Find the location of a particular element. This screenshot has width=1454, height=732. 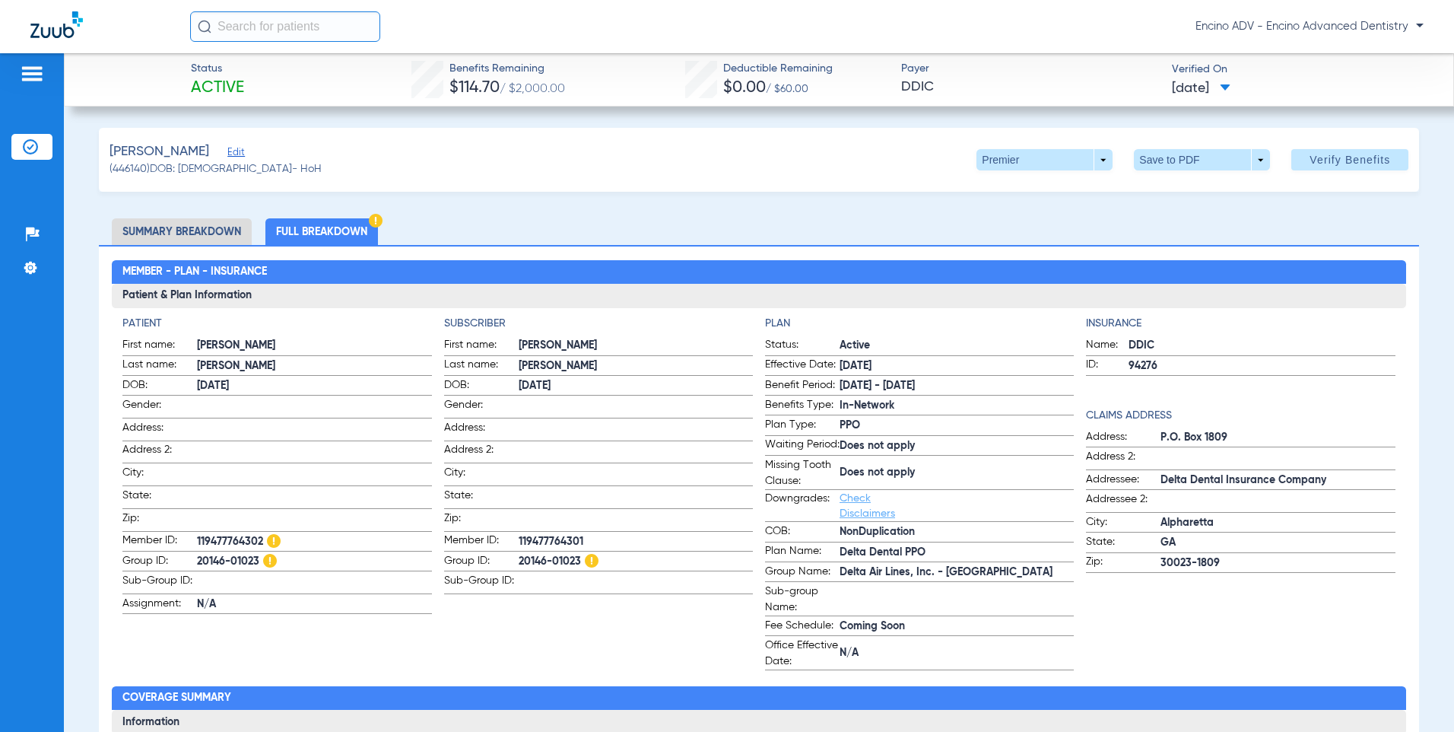

h4: Plan is located at coordinates (919, 323).